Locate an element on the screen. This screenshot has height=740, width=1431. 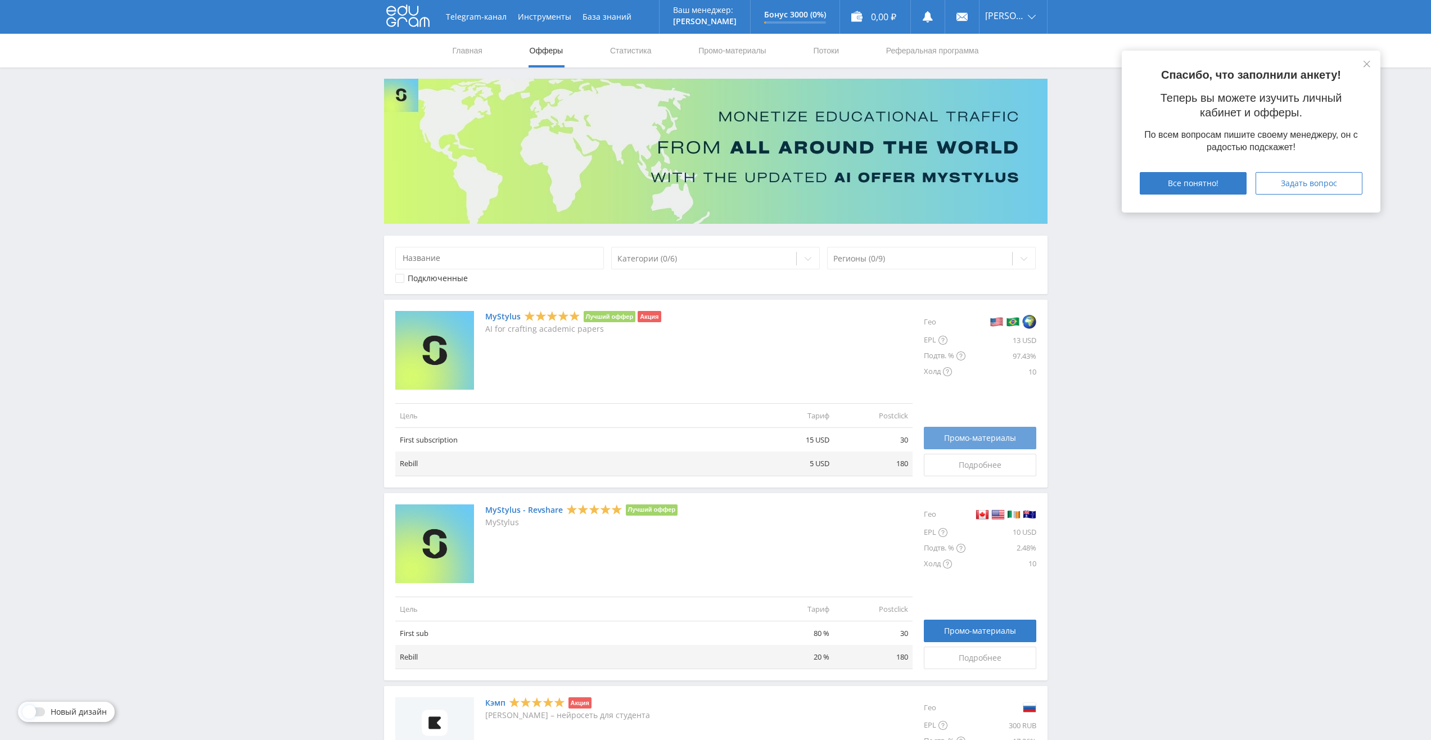
span: Задать вопрос is located at coordinates (1309, 183).